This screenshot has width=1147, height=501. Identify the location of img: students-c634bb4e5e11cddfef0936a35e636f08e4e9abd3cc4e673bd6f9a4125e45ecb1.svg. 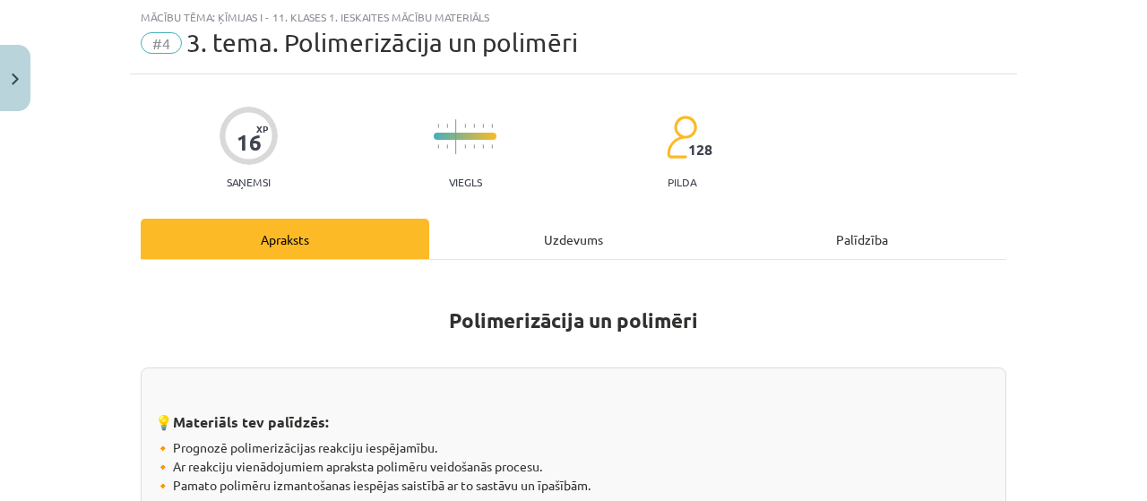
(681, 137).